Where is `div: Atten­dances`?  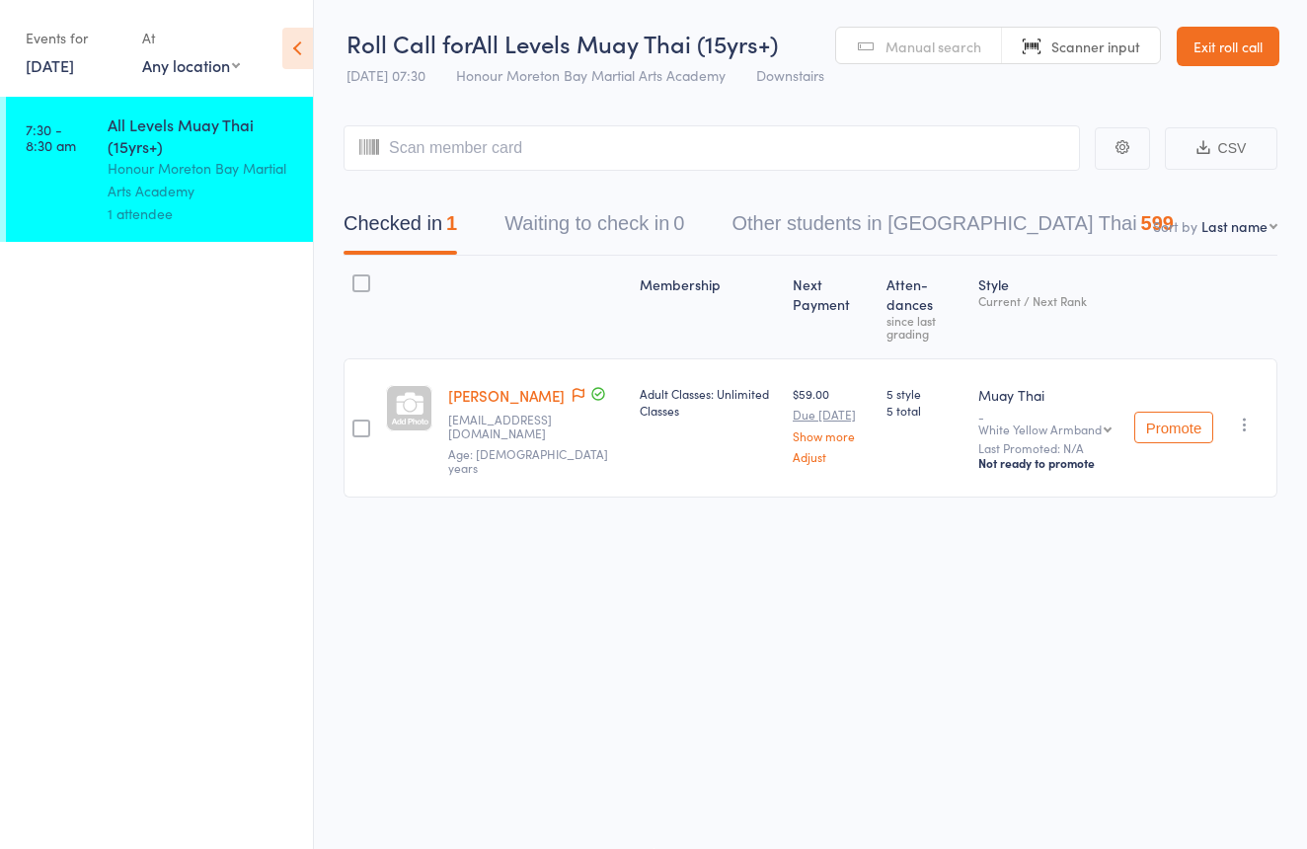 div: Atten­dances is located at coordinates (925, 307).